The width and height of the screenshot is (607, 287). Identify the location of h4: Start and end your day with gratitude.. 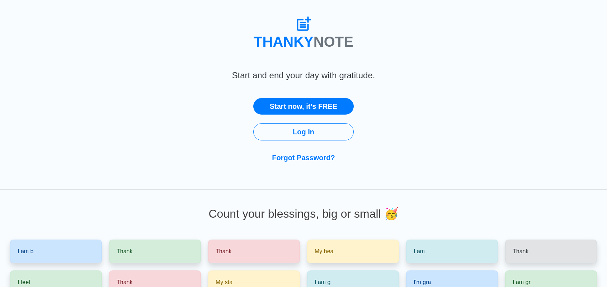
(304, 71).